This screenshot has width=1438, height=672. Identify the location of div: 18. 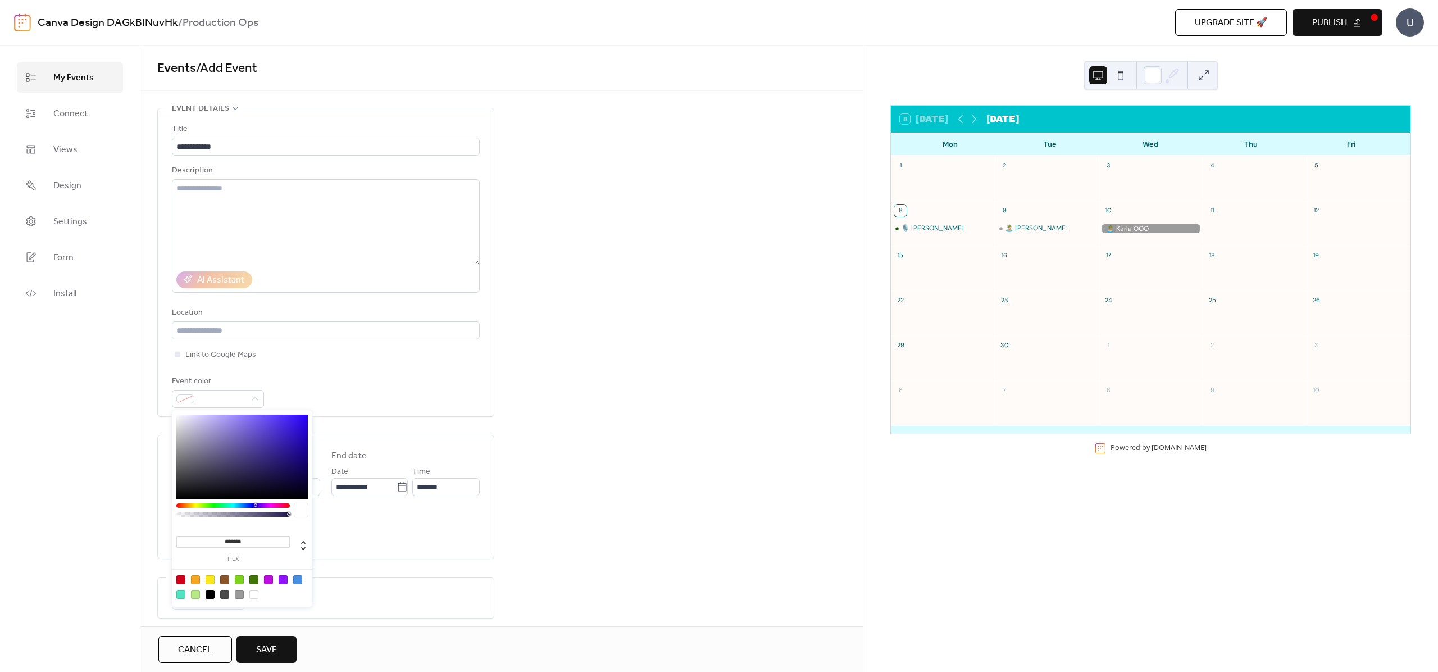
(1212, 256).